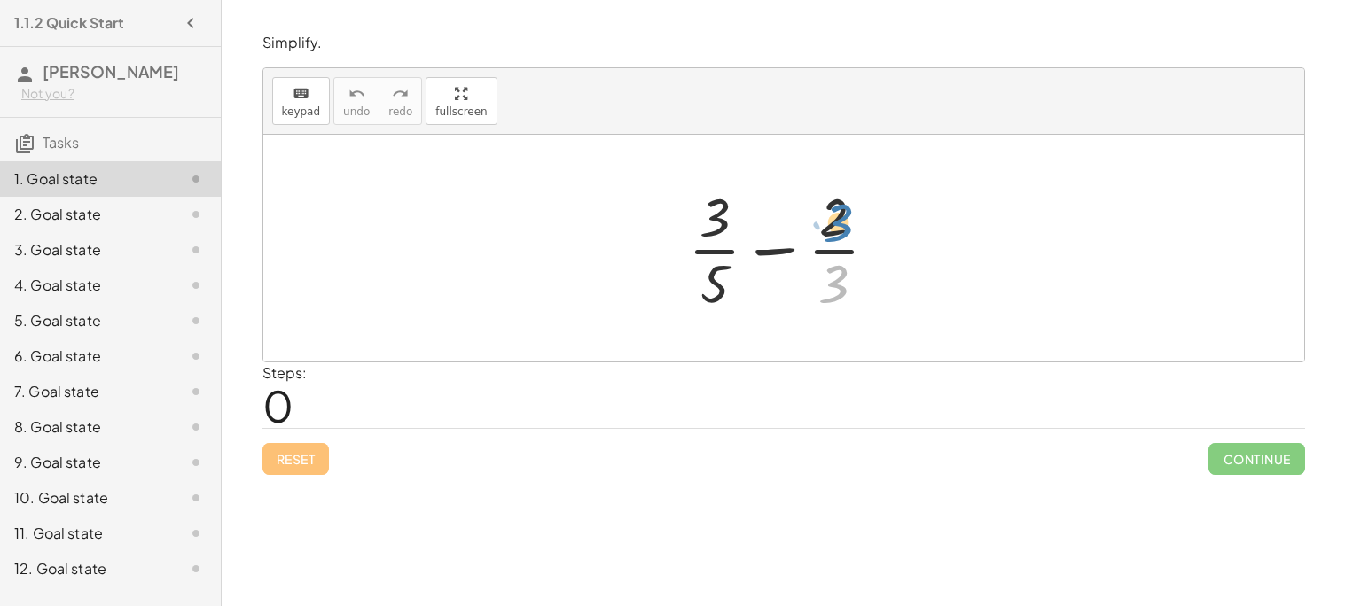  What do you see at coordinates (356, 94) in the screenshot?
I see `i: undo` at bounding box center [356, 94].